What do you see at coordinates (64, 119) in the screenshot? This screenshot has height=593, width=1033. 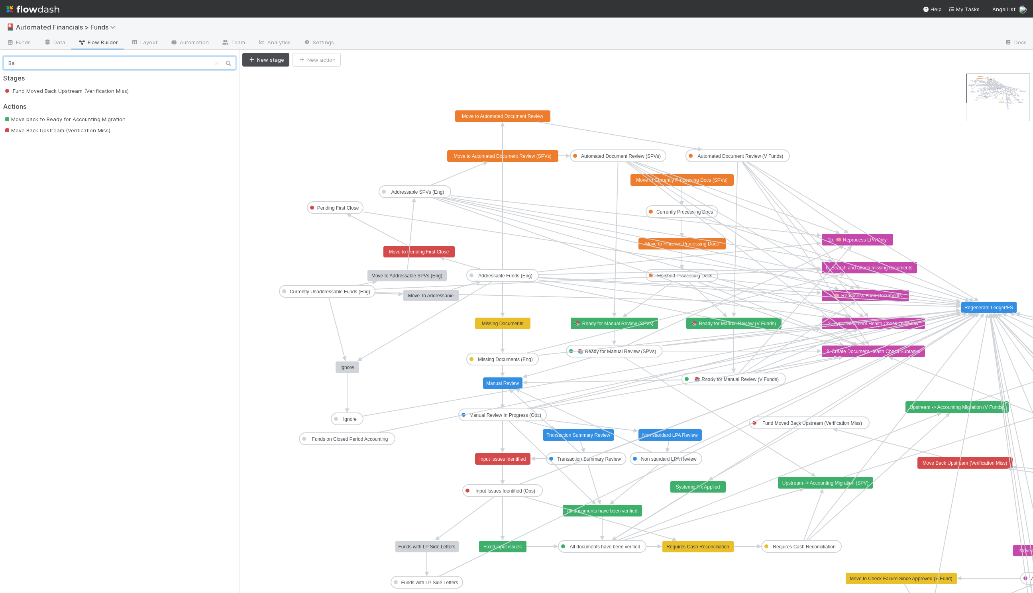 I see `span: Move back to Ready for Accounting Migration` at bounding box center [64, 119].